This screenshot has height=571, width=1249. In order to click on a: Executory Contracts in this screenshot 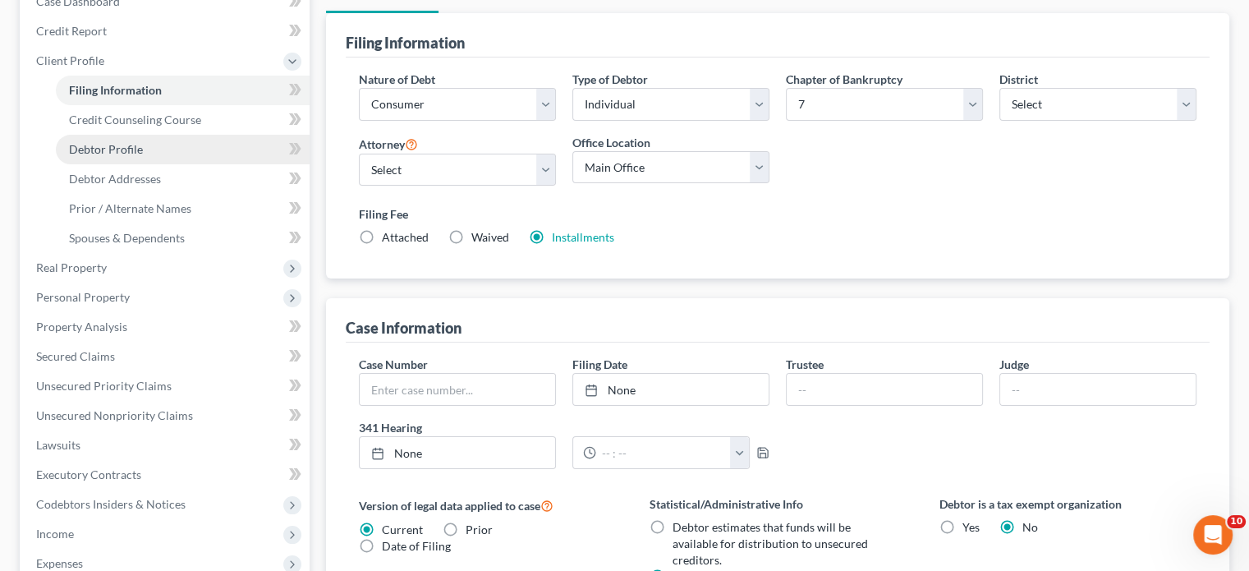, I will do `click(166, 475)`.